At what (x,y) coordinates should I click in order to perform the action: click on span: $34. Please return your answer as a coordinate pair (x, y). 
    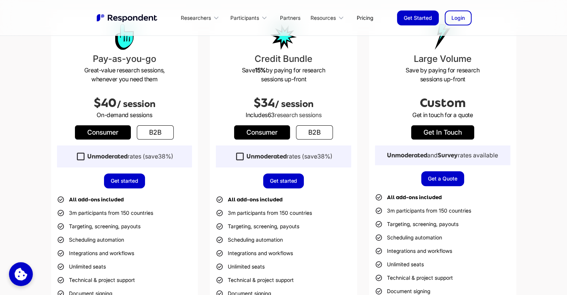
    Looking at the image, I should click on (264, 103).